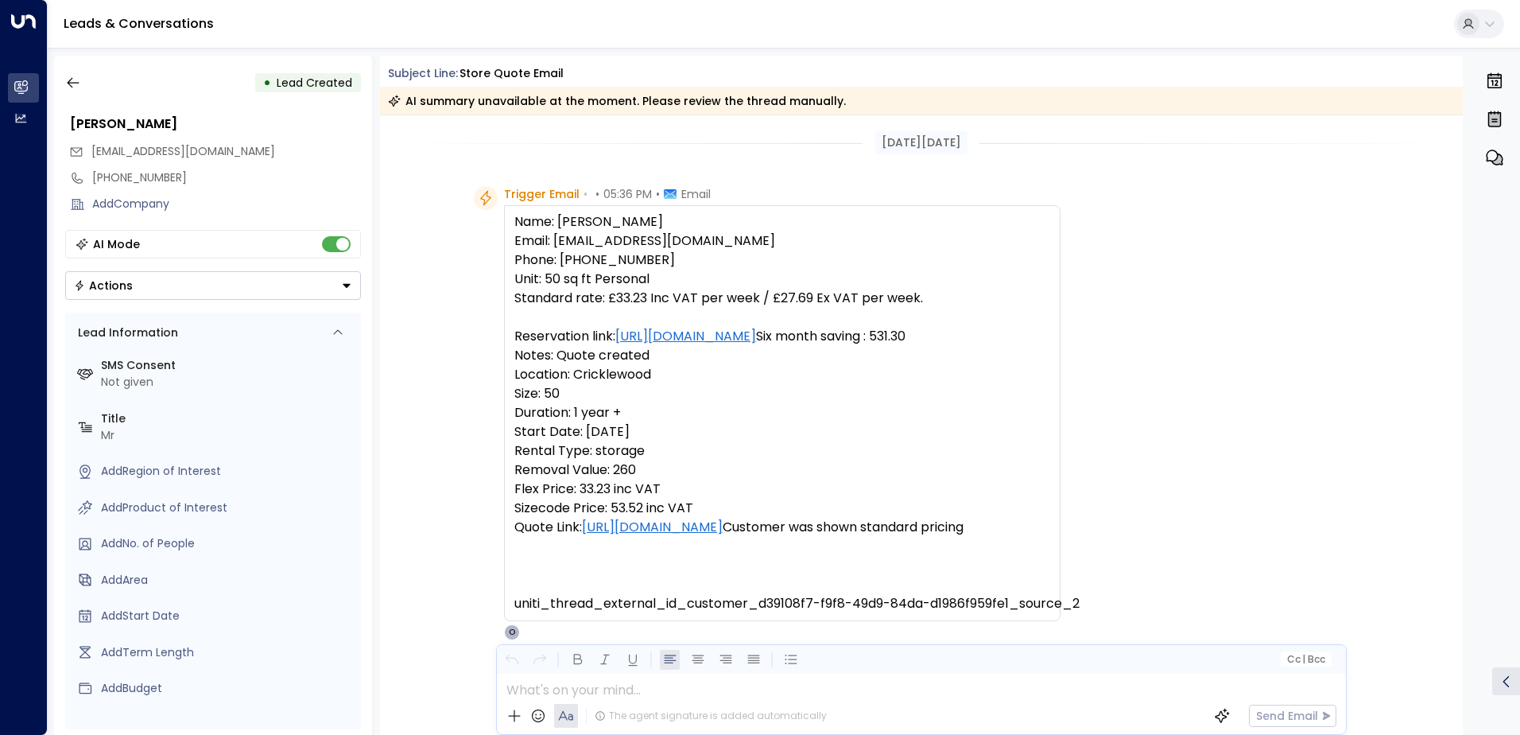 The width and height of the screenshot is (1520, 735). I want to click on div: AddProduct of Interest, so click(227, 507).